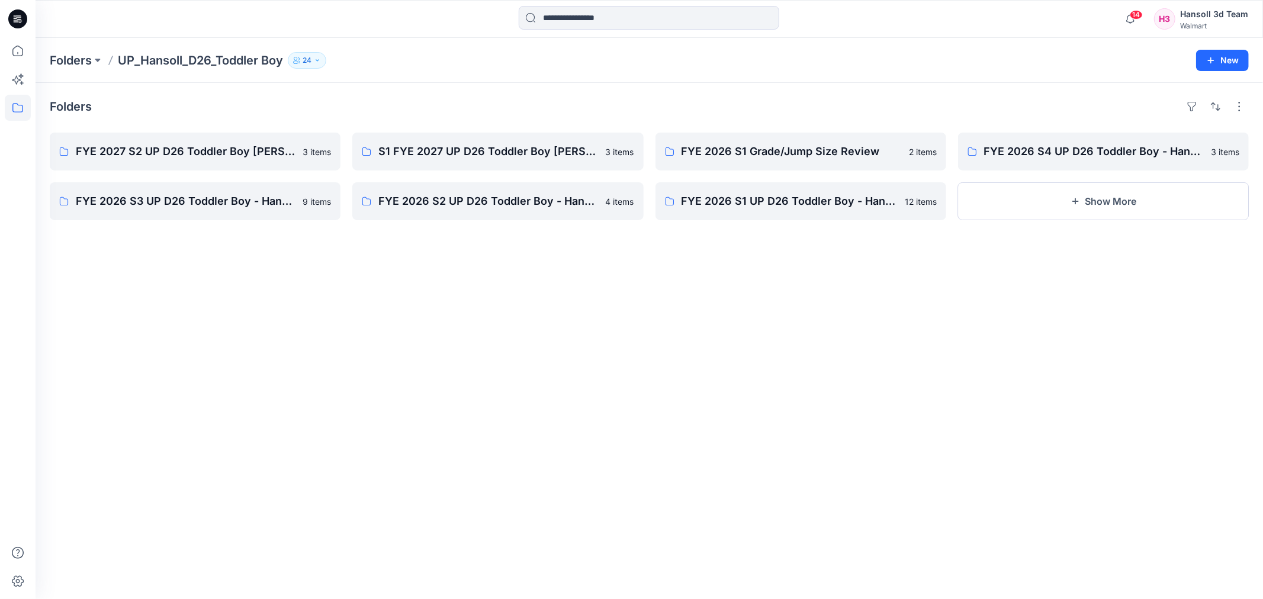  What do you see at coordinates (1103, 152) in the screenshot?
I see `a: FYE 2026 S4 UP D26 Toddler Boy - Hansoll3 items` at bounding box center [1103, 152].